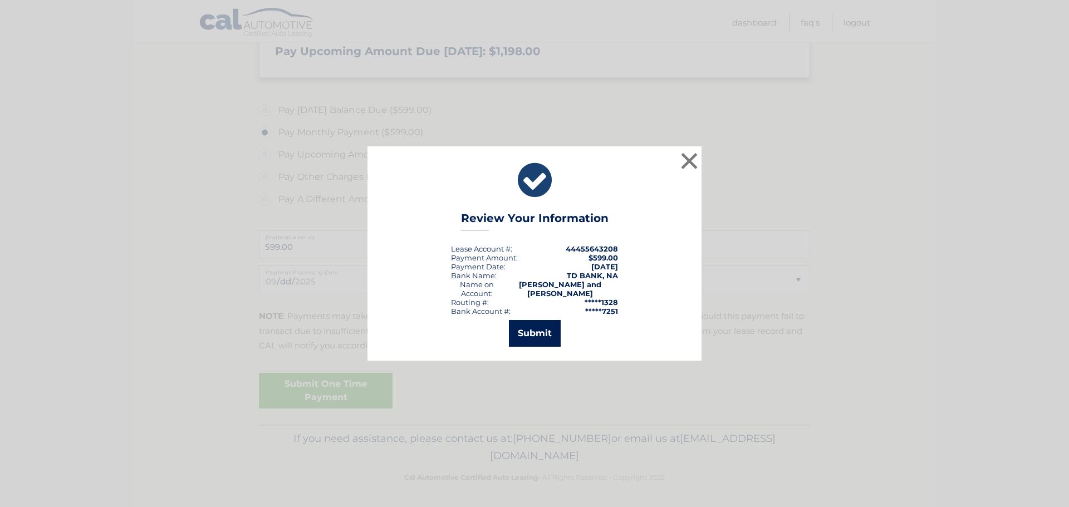 This screenshot has height=507, width=1069. I want to click on div: Routing #:, so click(470, 302).